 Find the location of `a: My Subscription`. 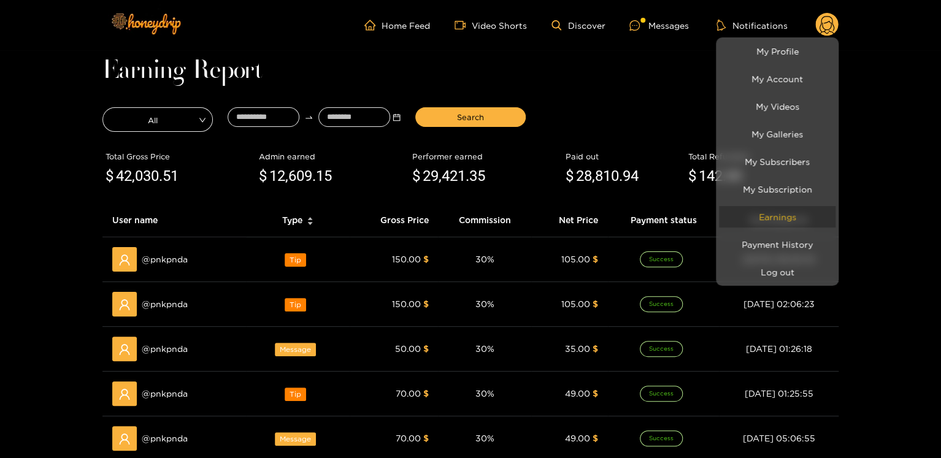

a: My Subscription is located at coordinates (777, 189).